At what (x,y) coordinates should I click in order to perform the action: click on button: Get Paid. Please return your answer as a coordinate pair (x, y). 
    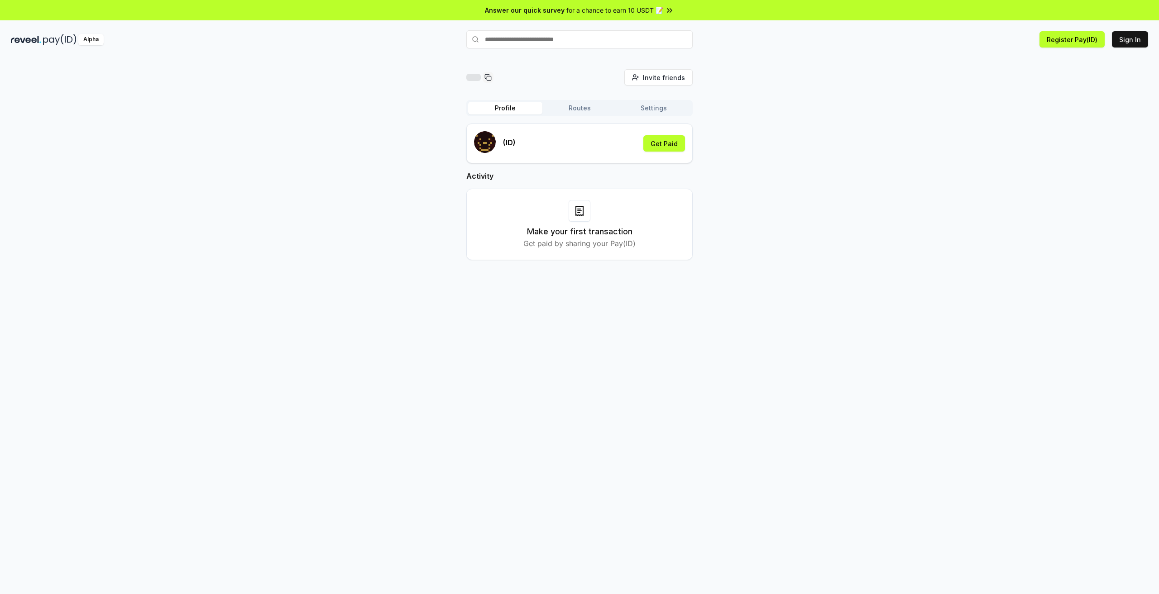
    Looking at the image, I should click on (664, 144).